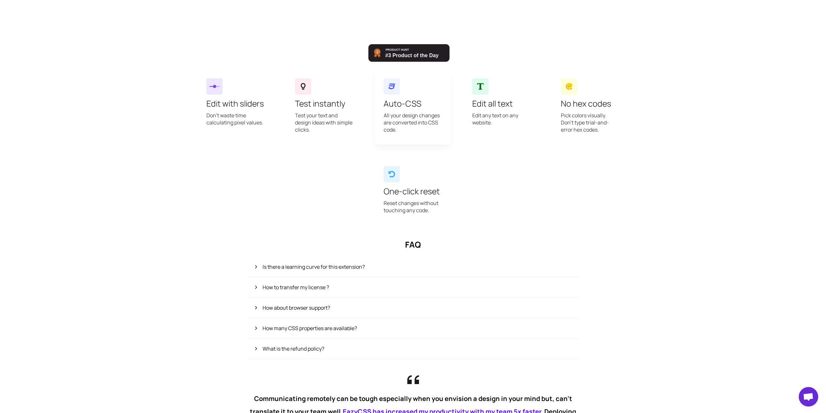 Image resolution: width=826 pixels, height=413 pixels. Describe the element at coordinates (413, 328) in the screenshot. I see `p: How many CSS properties are available?` at that location.